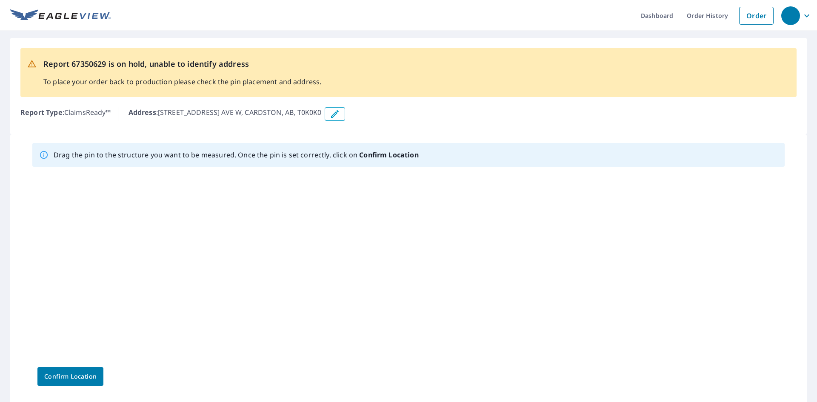 The width and height of the screenshot is (817, 402). Describe the element at coordinates (756, 16) in the screenshot. I see `a: Order` at that location.